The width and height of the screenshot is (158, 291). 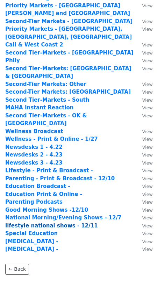 What do you see at coordinates (17, 269) in the screenshot?
I see `a: ← Back` at bounding box center [17, 269].